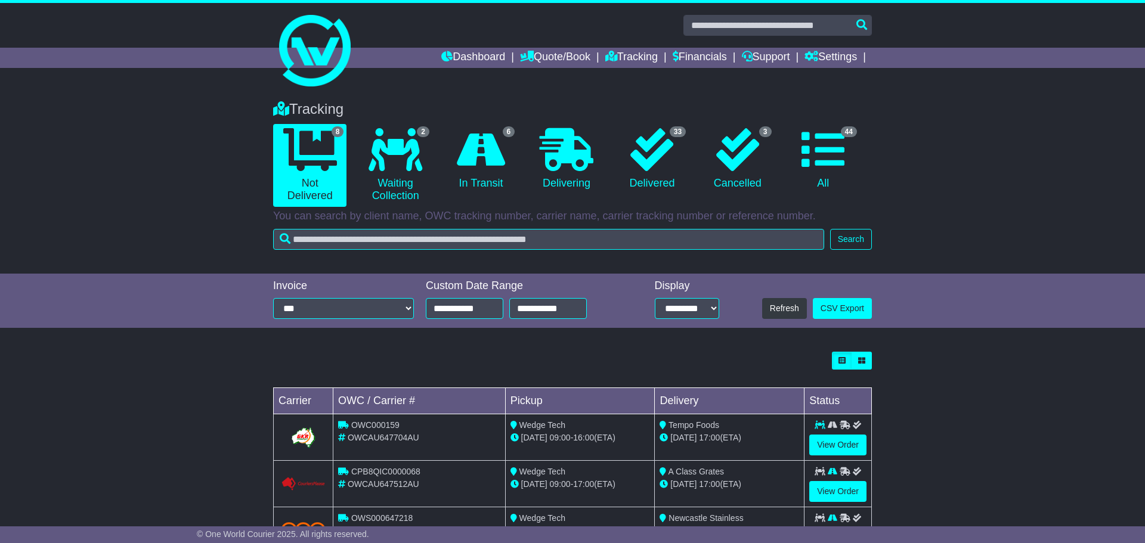  What do you see at coordinates (848, 132) in the screenshot?
I see `span: 44` at bounding box center [848, 132].